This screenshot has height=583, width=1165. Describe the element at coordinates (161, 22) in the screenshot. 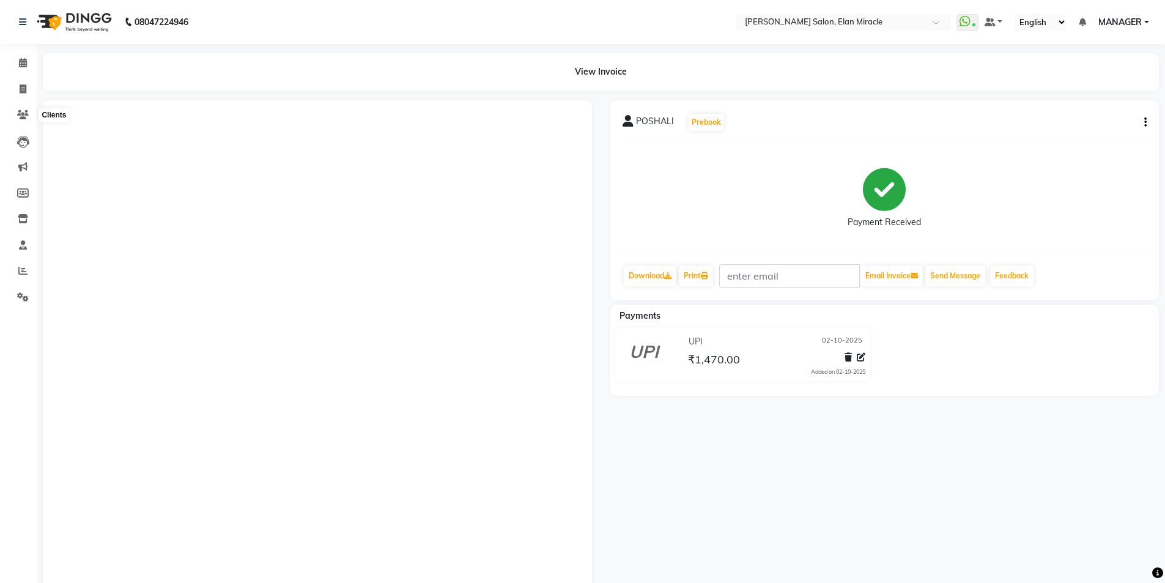

I see `b: 08047224946` at that location.